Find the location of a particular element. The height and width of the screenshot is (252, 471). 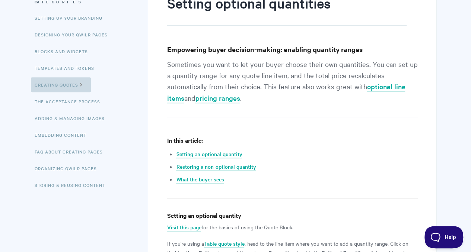

a: Adding & Managing Images is located at coordinates (72, 118).